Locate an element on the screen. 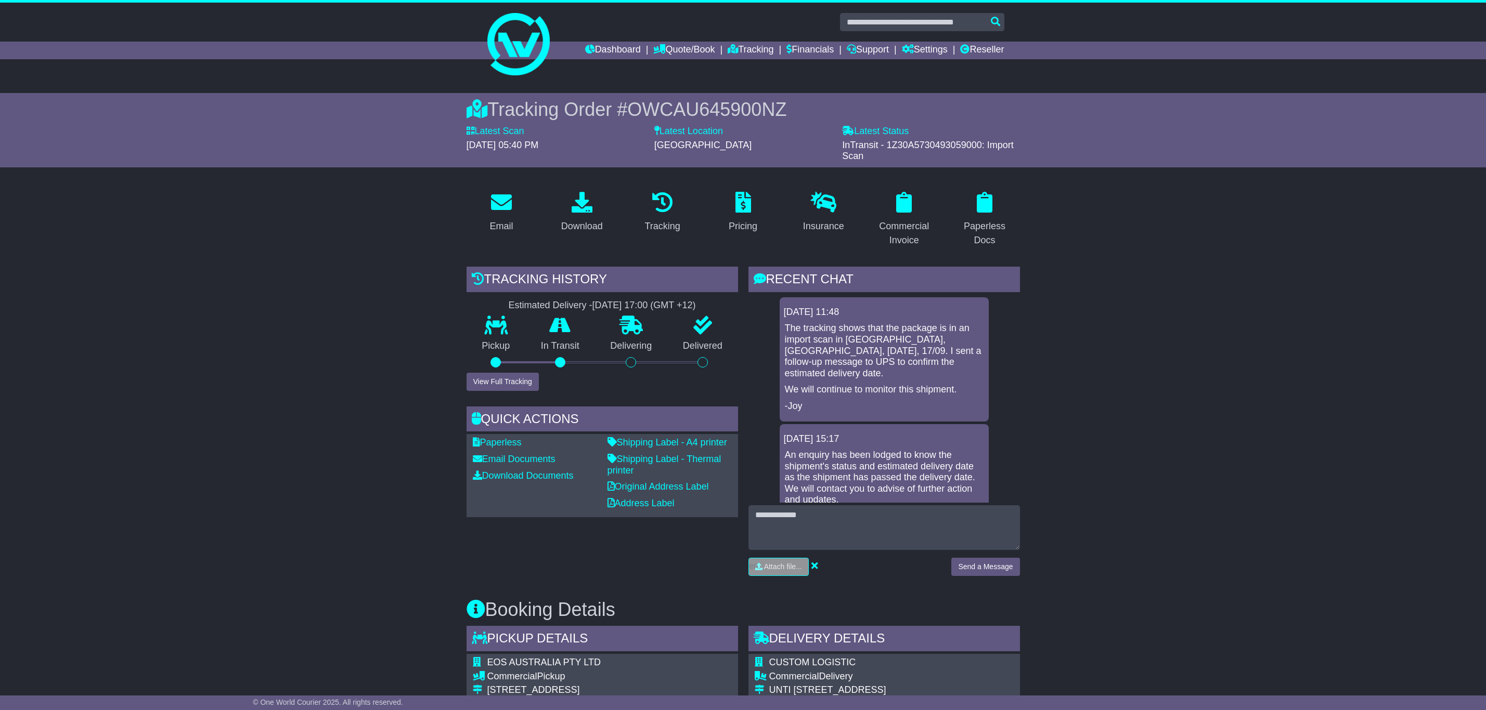 The image size is (1486, 710). a: Pricing is located at coordinates (743, 213).